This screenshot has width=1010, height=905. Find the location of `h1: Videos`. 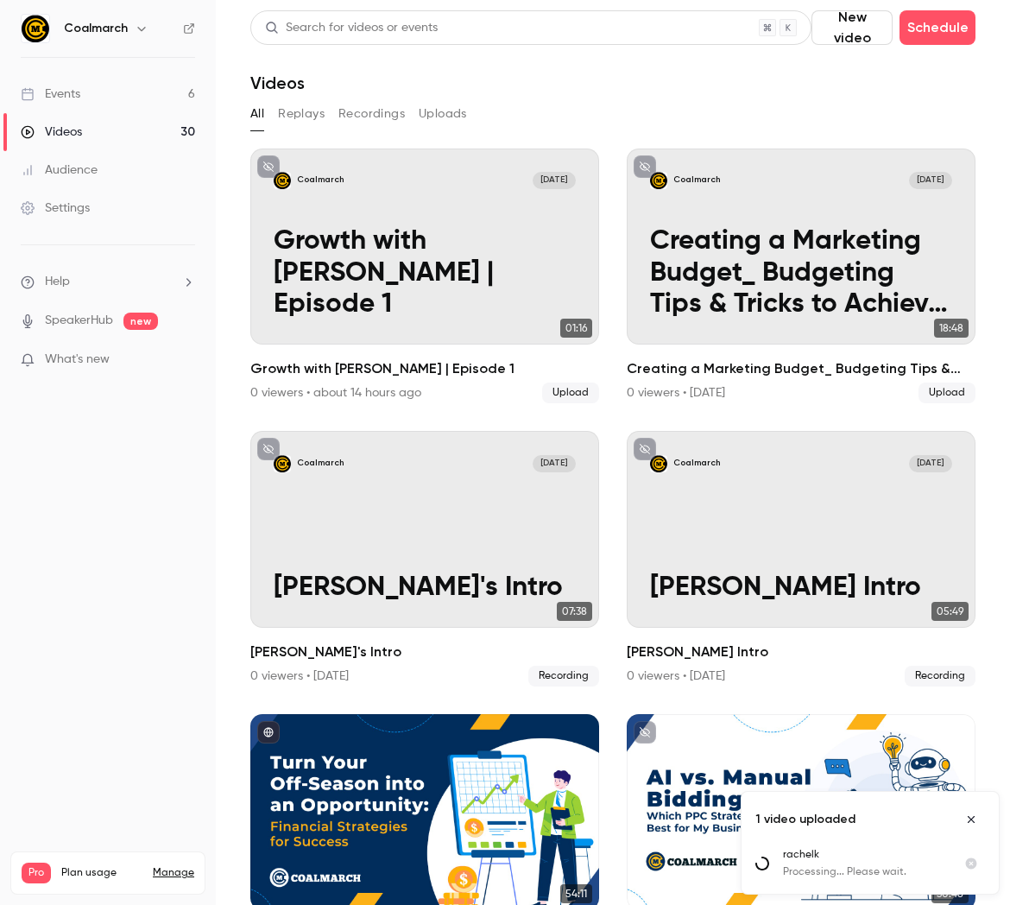

h1: Videos is located at coordinates (277, 83).